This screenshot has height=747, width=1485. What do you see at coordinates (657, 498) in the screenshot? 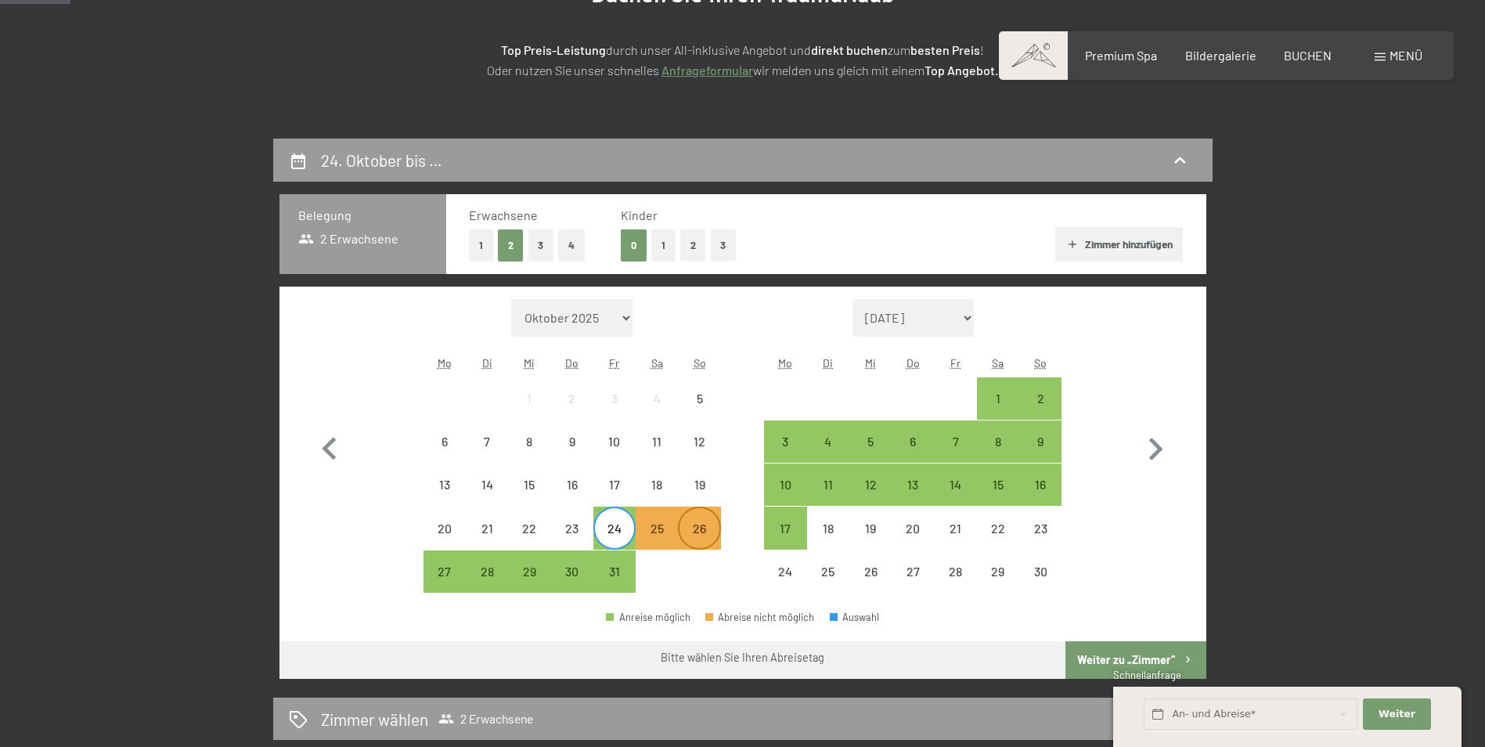
I see `div: 18` at bounding box center [657, 498].